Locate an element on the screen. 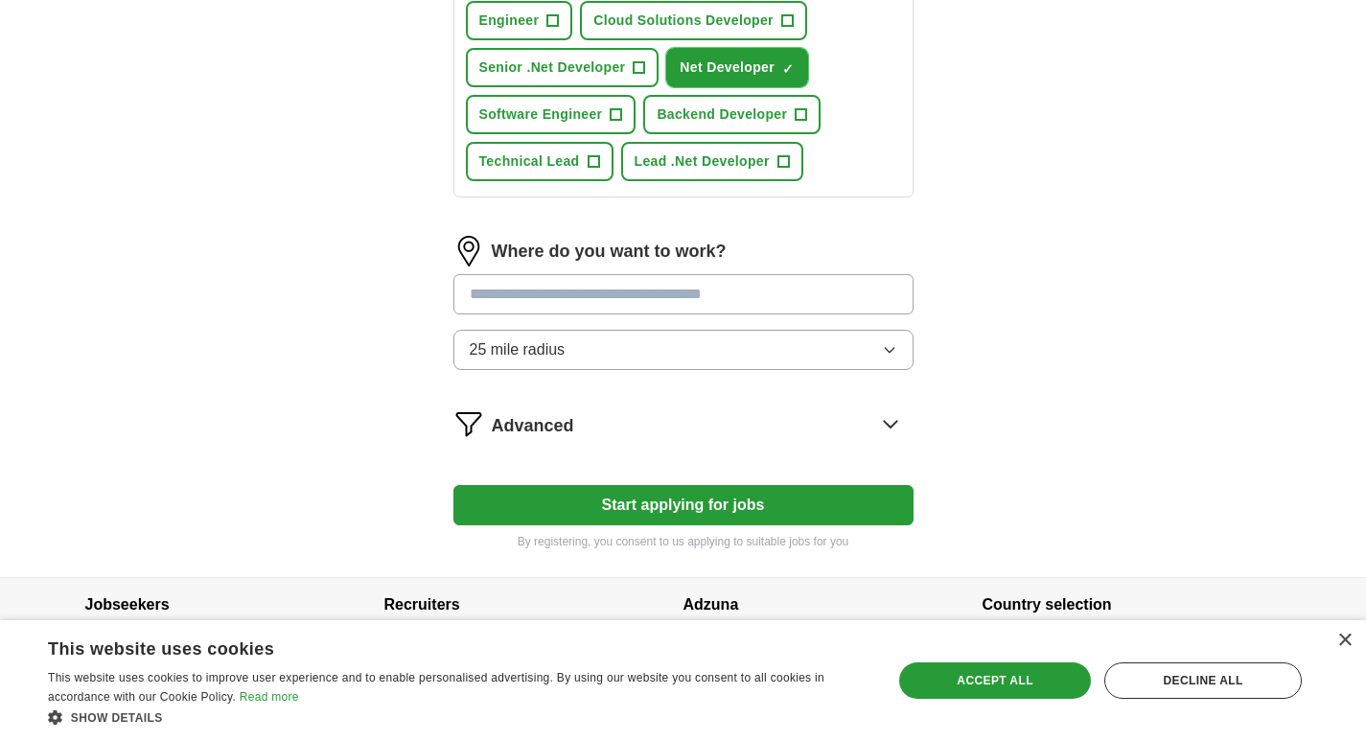  span: Net Developer is located at coordinates (727, 67).